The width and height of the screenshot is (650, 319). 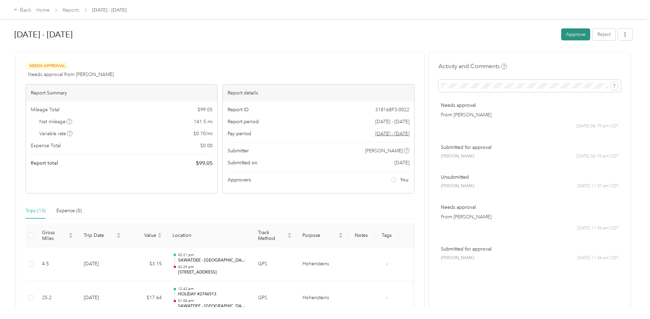 I want to click on span: $ 0.70 / mi, so click(x=203, y=133).